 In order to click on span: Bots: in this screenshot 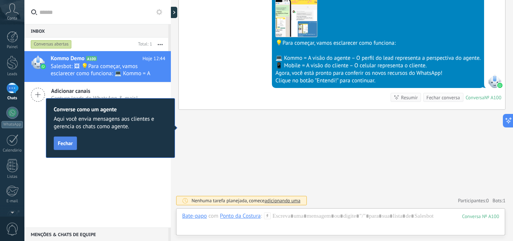, I will do `click(499, 200)`.